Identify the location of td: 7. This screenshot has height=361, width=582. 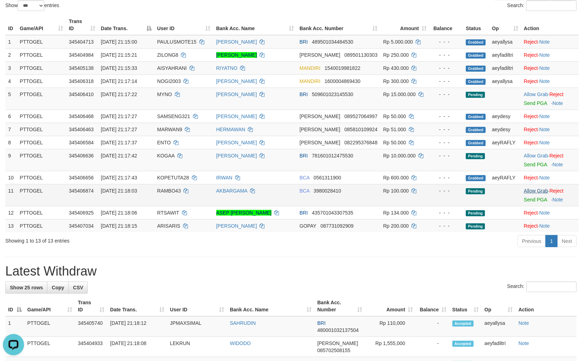
(11, 129).